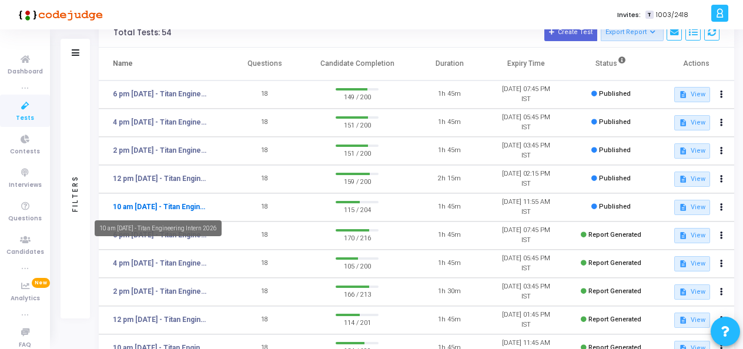 Image resolution: width=743 pixels, height=349 pixels. Describe the element at coordinates (526, 64) in the screenshot. I see `th: Expiry Time` at that location.